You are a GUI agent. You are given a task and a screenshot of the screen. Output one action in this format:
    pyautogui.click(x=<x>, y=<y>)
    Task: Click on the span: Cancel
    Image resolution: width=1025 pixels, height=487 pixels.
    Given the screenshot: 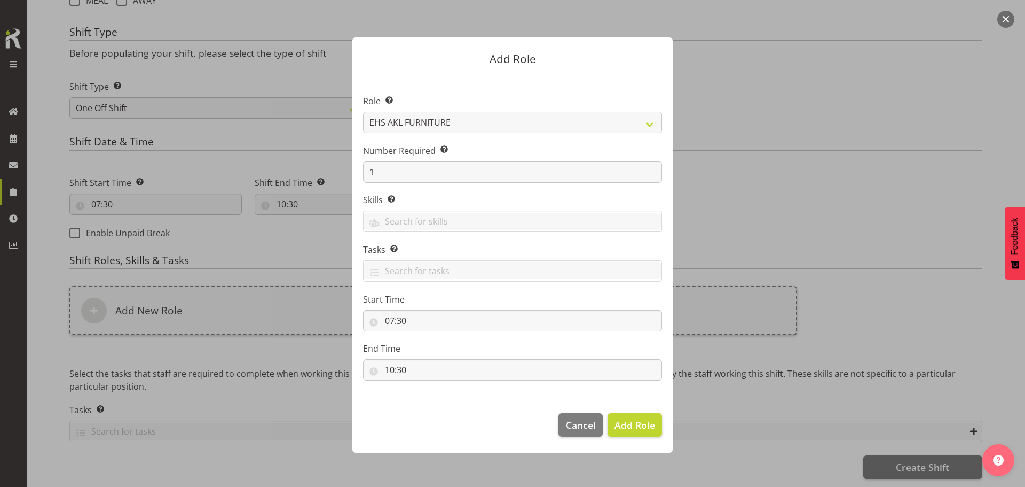 What is the action you would take?
    pyautogui.click(x=581, y=425)
    